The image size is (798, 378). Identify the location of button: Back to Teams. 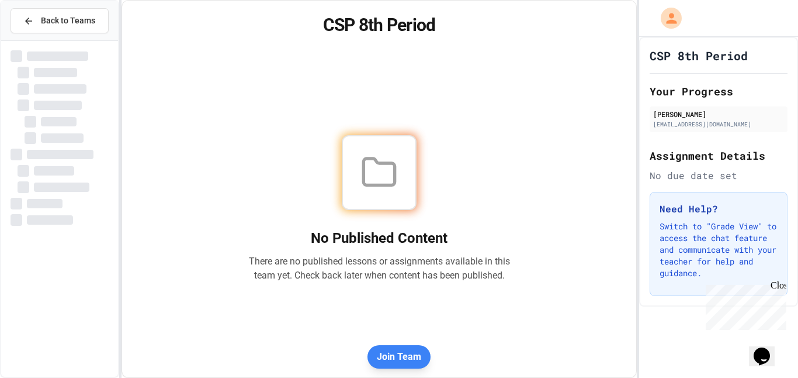
(60, 20).